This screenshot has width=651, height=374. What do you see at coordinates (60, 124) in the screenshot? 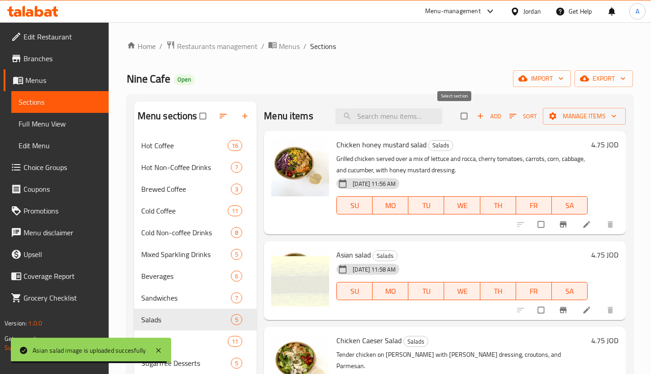
I see `a: Full Menu View` at bounding box center [60, 124].